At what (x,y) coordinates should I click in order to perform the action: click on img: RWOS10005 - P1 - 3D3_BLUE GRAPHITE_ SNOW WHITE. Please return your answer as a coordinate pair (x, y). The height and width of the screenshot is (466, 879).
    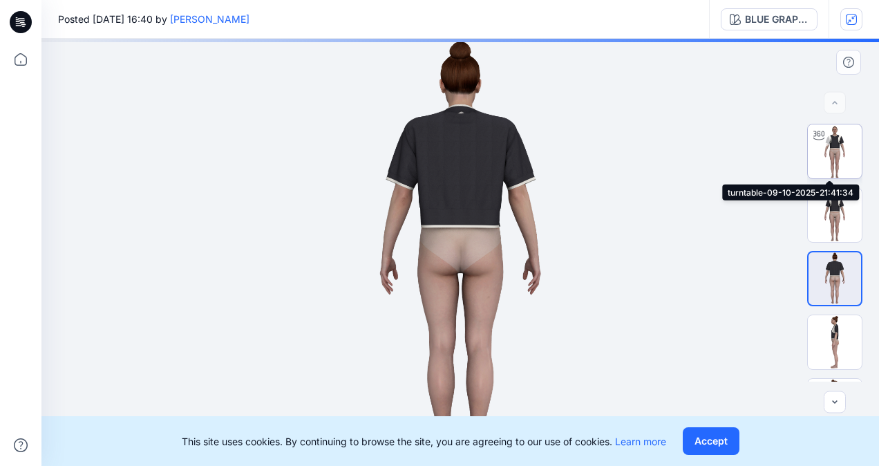
    Looking at the image, I should click on (835, 215).